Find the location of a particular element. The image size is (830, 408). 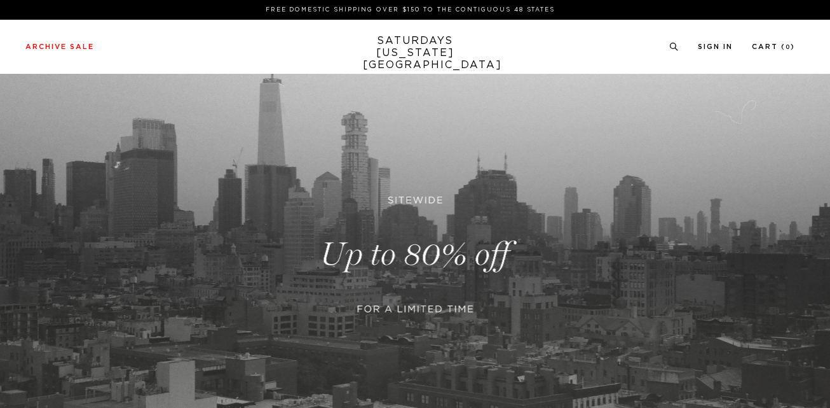

small: 0 is located at coordinates (788, 47).